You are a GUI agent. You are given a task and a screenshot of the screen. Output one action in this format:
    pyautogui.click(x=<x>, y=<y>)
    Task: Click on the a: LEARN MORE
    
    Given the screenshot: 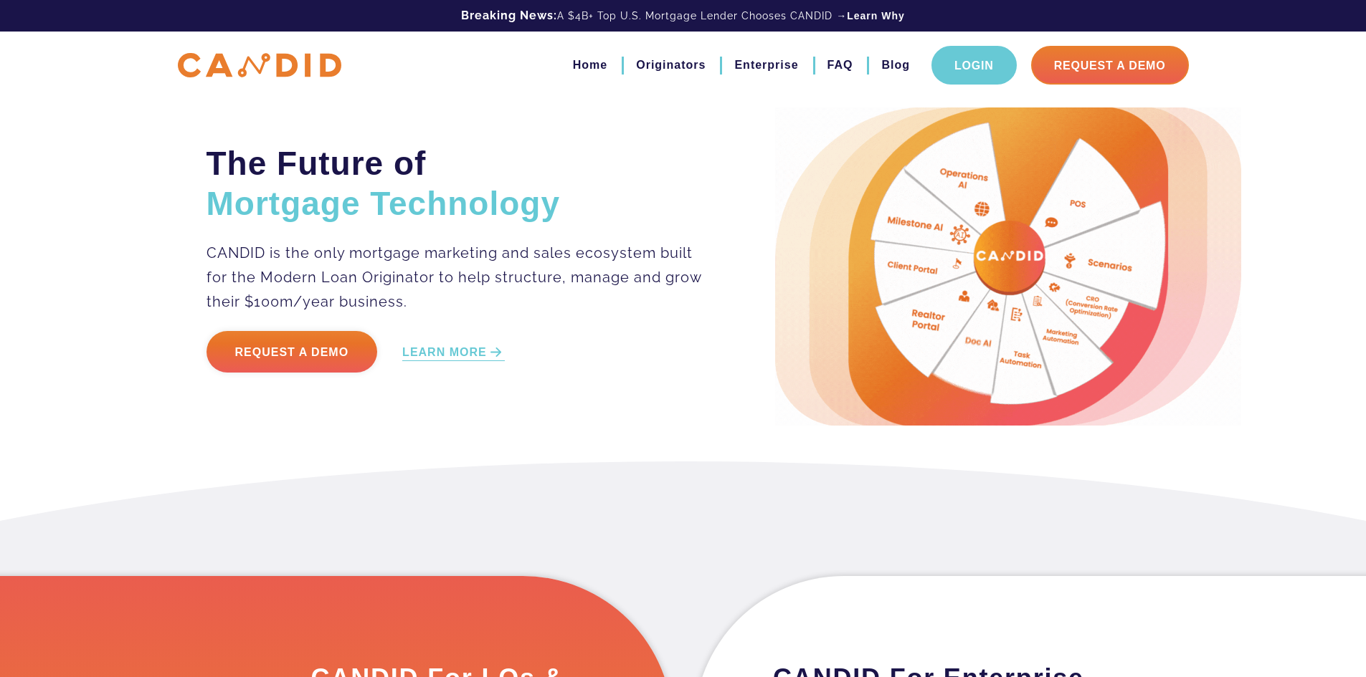 What is the action you would take?
    pyautogui.click(x=453, y=353)
    